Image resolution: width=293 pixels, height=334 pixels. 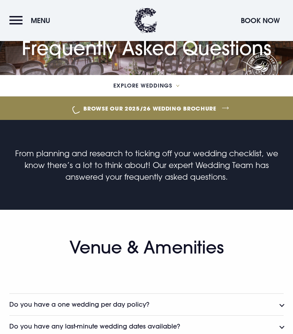 I want to click on button: Book Now, so click(x=261, y=20).